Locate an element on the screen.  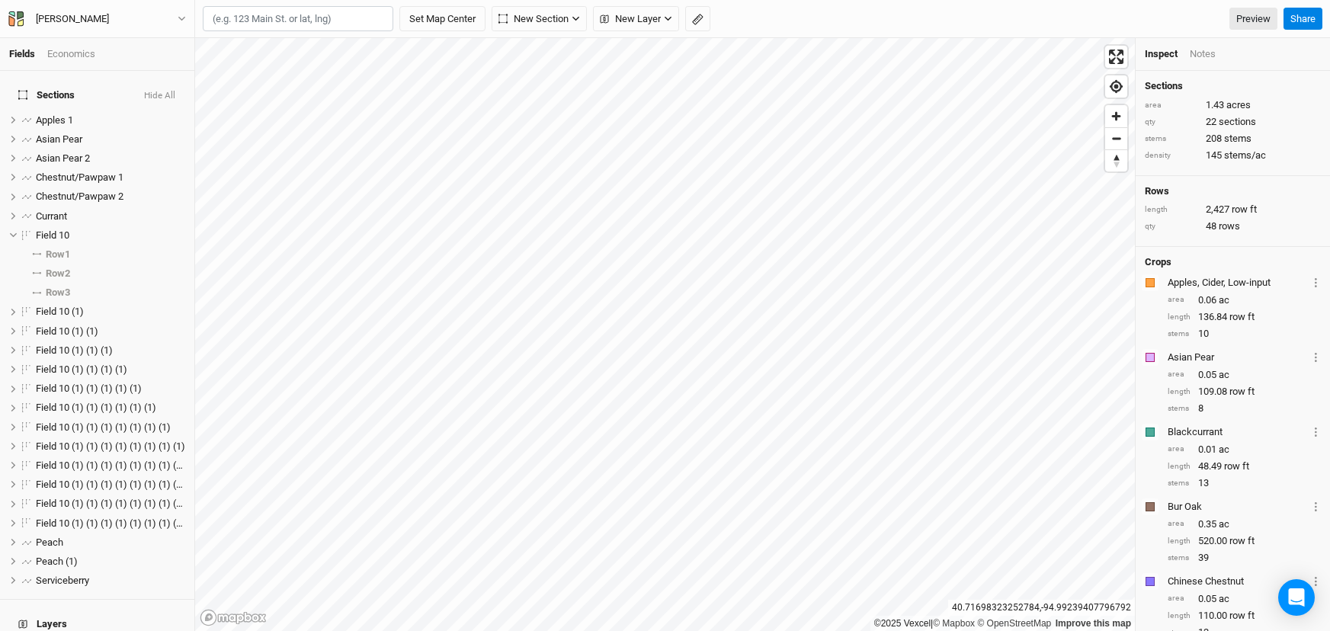
div: Bur Oak is located at coordinates (1238, 507).